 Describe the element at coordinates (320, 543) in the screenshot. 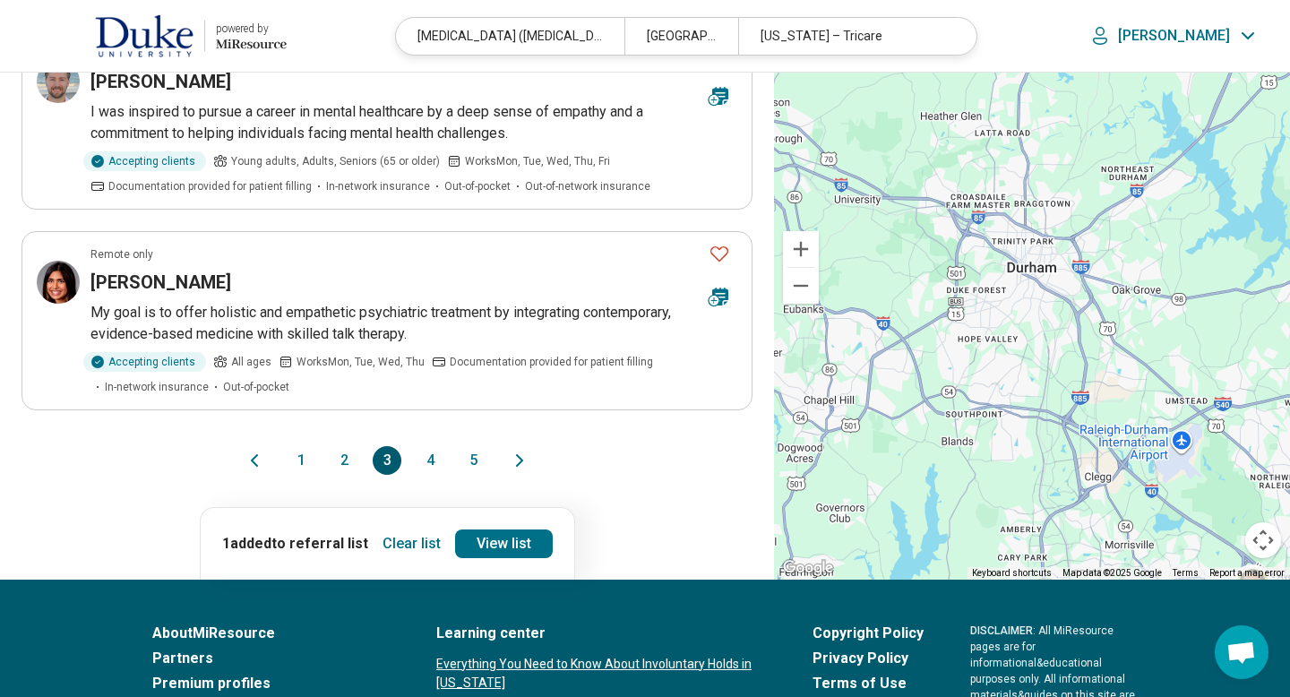

I see `span: to referral list` at that location.